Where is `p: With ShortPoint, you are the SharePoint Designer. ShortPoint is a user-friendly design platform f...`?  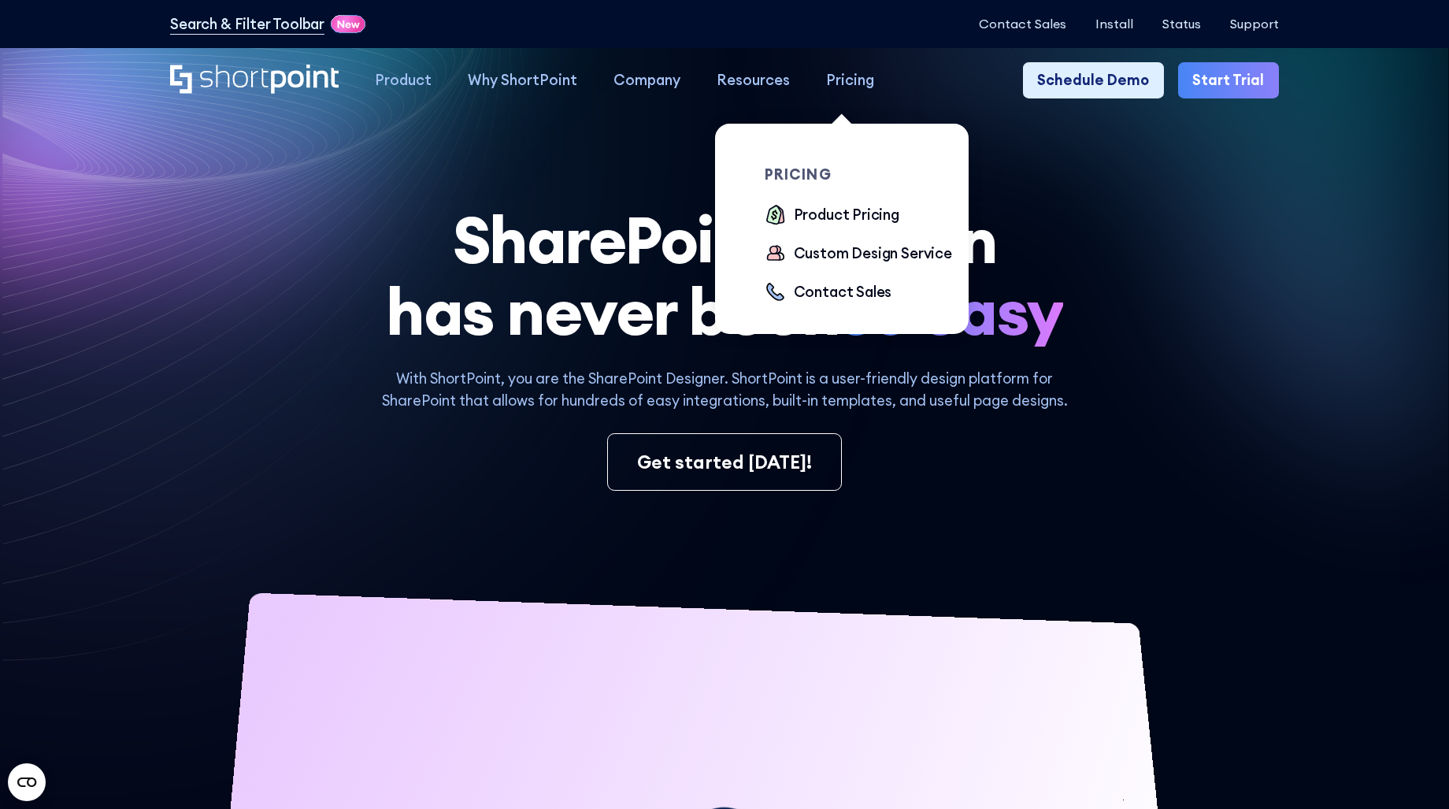
p: With ShortPoint, you are the SharePoint Designer. ShortPoint is a user-friendly design platform f... is located at coordinates (725, 389).